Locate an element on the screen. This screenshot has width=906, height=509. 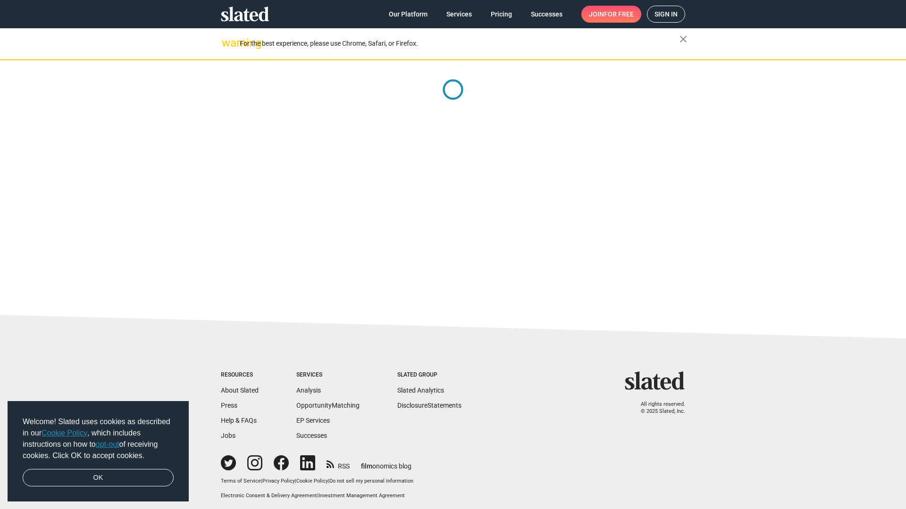
a: Services is located at coordinates (459, 14).